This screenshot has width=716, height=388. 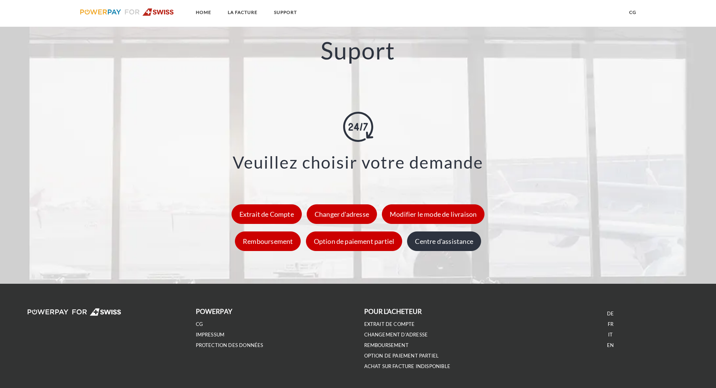 What do you see at coordinates (610, 324) in the screenshot?
I see `a: FR` at bounding box center [610, 324].